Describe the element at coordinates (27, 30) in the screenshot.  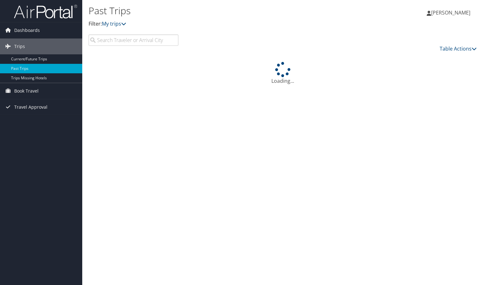
I see `span: Dashboards` at that location.